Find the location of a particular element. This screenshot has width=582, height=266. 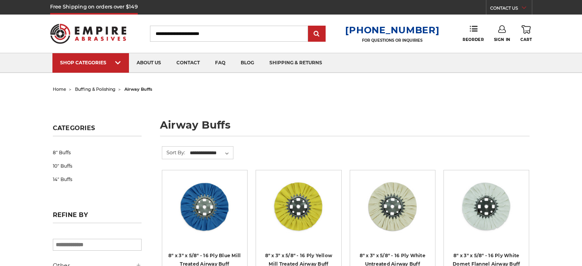

a: home is located at coordinates (59, 89).